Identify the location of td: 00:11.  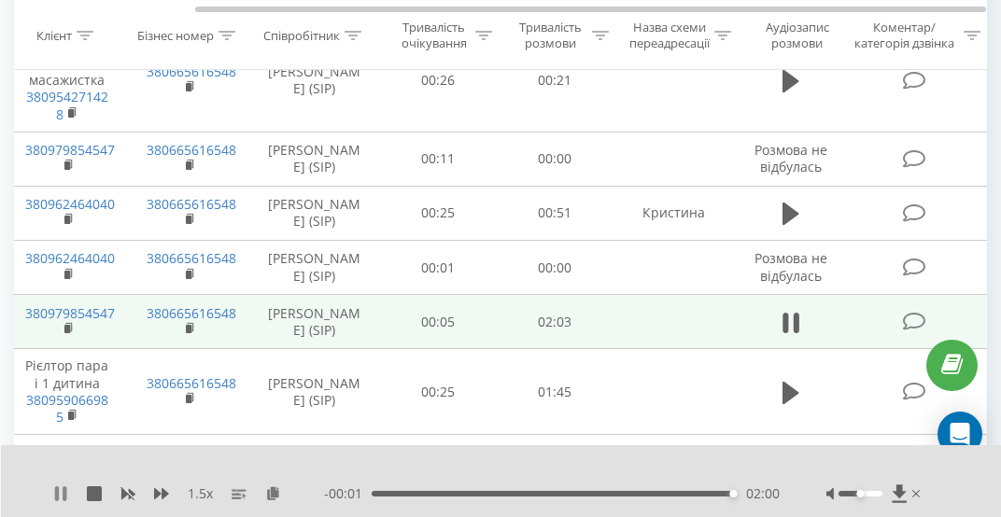
(438, 159).